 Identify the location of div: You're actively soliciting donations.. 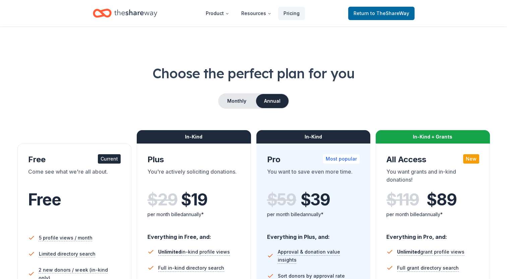
(194, 177).